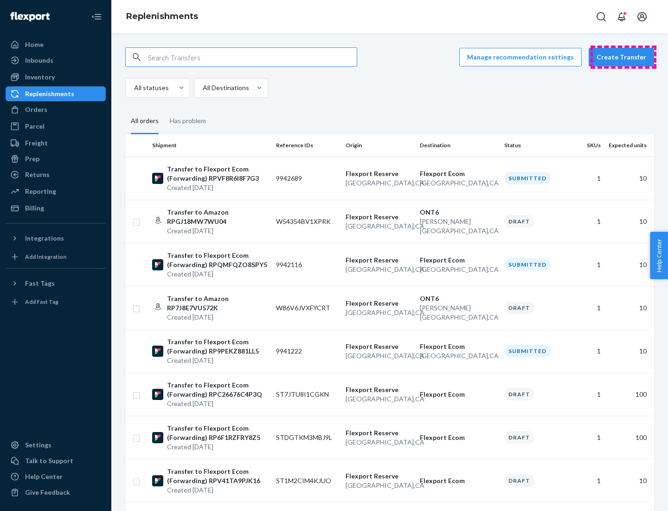  Describe the element at coordinates (218, 303) in the screenshot. I see `p: Transfer to Amazon RP7J8E7VU572K` at that location.